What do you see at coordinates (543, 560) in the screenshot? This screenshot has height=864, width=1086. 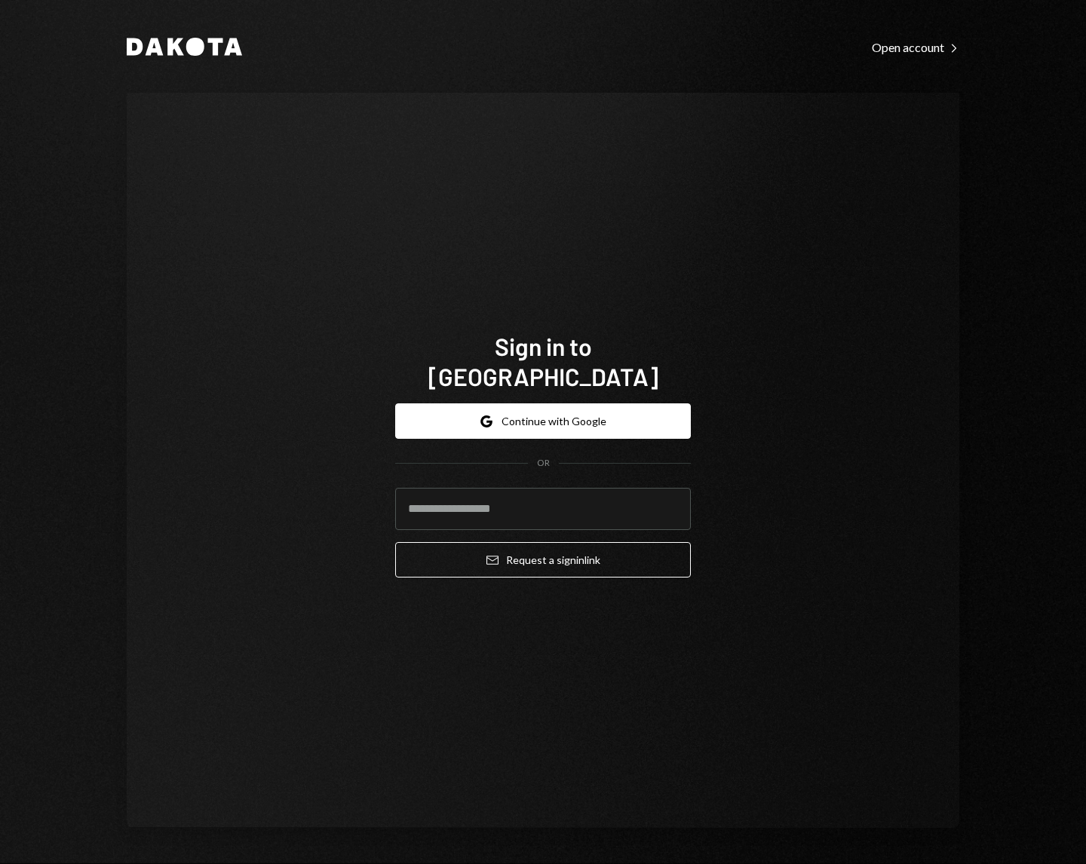 I see `button: Request a signinlink` at bounding box center [543, 560].